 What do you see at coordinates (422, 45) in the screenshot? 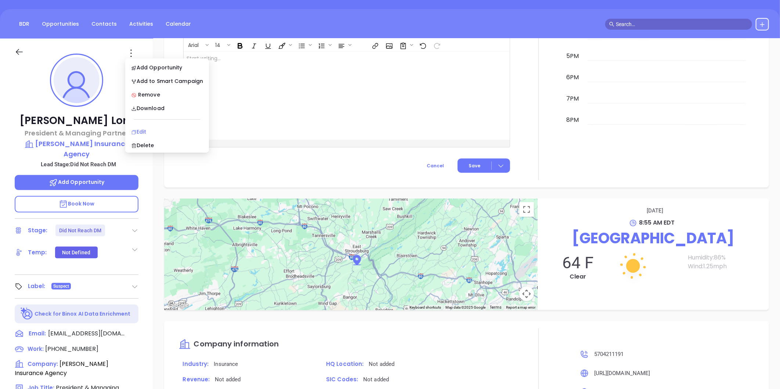
I see `span: Undo` at bounding box center [422, 45].